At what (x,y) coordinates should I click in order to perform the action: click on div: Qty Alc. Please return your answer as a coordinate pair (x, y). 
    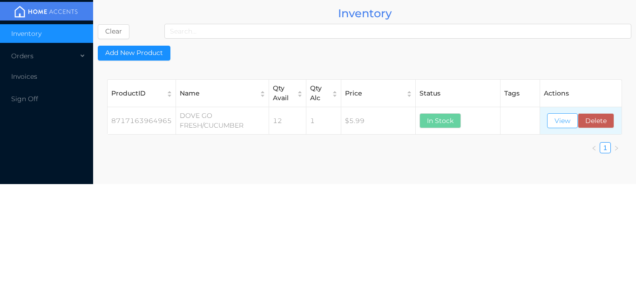
    Looking at the image, I should click on (318, 93).